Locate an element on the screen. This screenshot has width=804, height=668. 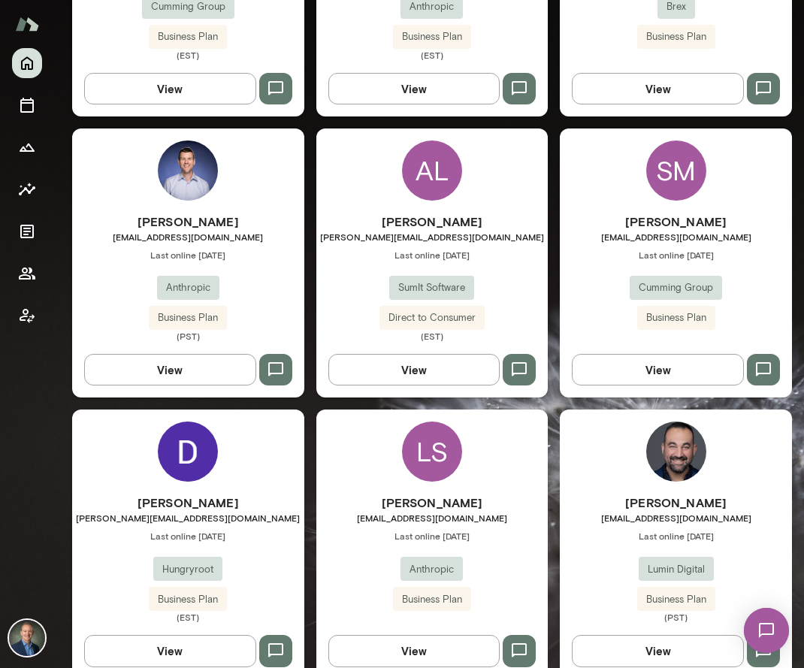
button: Members is located at coordinates (27, 273).